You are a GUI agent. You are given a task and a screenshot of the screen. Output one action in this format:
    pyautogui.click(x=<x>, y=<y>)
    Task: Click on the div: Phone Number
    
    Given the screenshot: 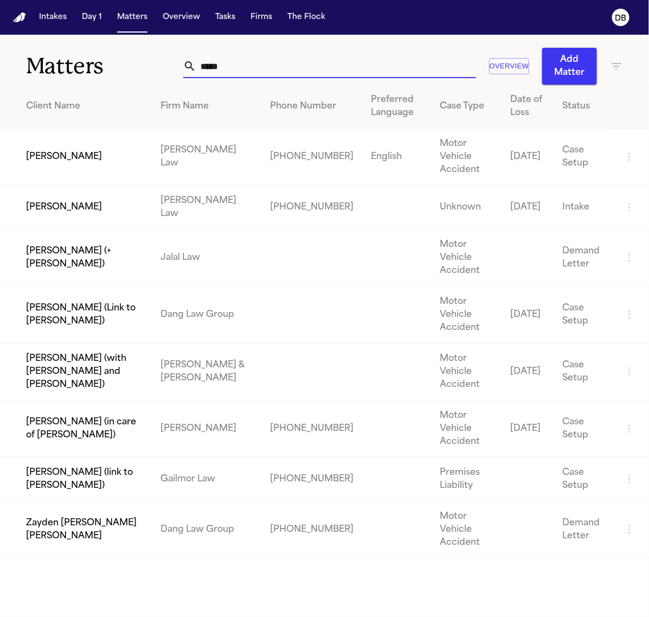 What is the action you would take?
    pyautogui.click(x=312, y=106)
    